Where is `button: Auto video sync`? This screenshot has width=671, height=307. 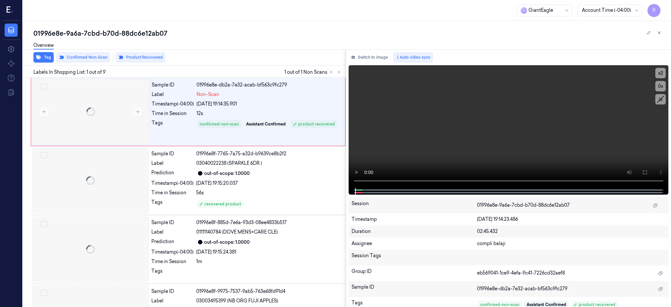
button: Auto video sync is located at coordinates (413, 57).